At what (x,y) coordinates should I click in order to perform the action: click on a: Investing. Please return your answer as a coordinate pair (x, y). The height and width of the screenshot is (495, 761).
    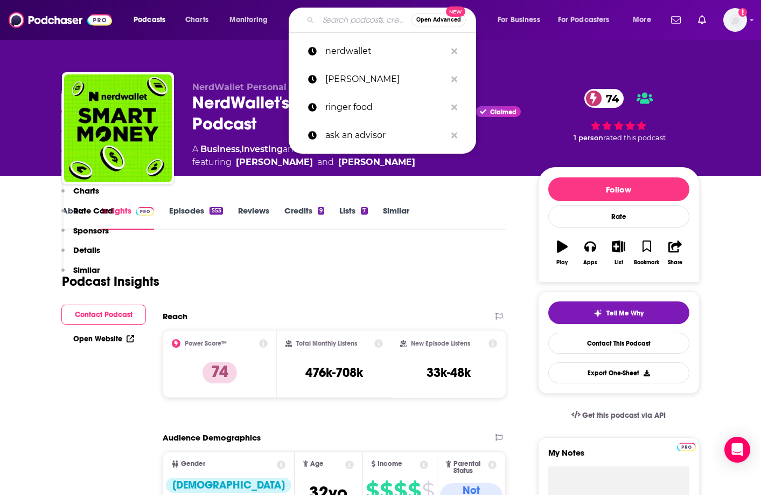
    Looking at the image, I should click on (262, 149).